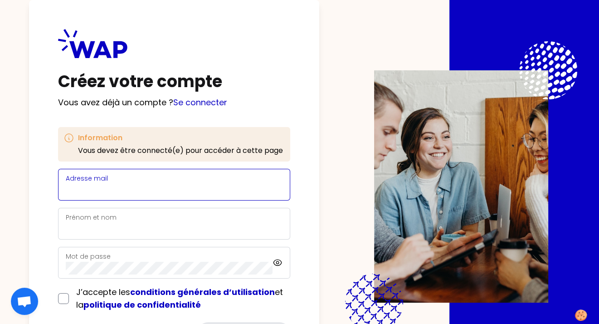 Image resolution: width=599 pixels, height=324 pixels. What do you see at coordinates (142, 304) in the screenshot?
I see `a: politique de confidentialité` at bounding box center [142, 304].